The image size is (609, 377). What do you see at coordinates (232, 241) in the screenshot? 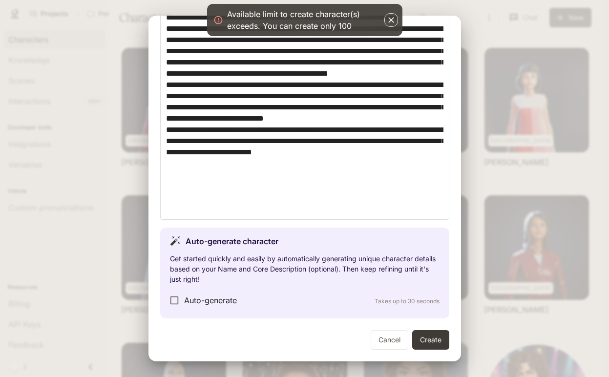
I see `p: Auto-generate character` at bounding box center [232, 241].